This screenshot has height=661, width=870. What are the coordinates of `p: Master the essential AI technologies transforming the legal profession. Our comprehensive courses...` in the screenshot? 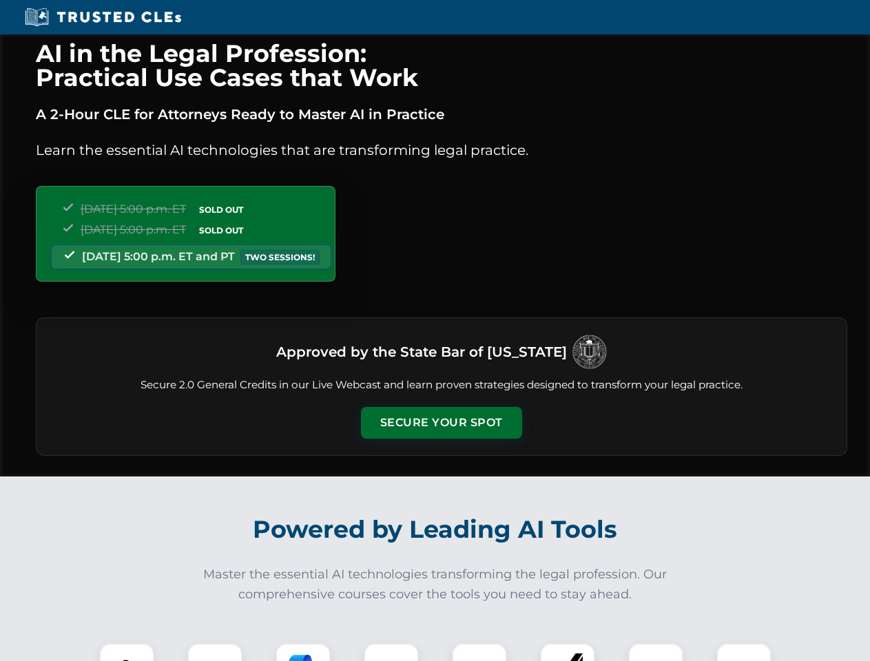 It's located at (435, 585).